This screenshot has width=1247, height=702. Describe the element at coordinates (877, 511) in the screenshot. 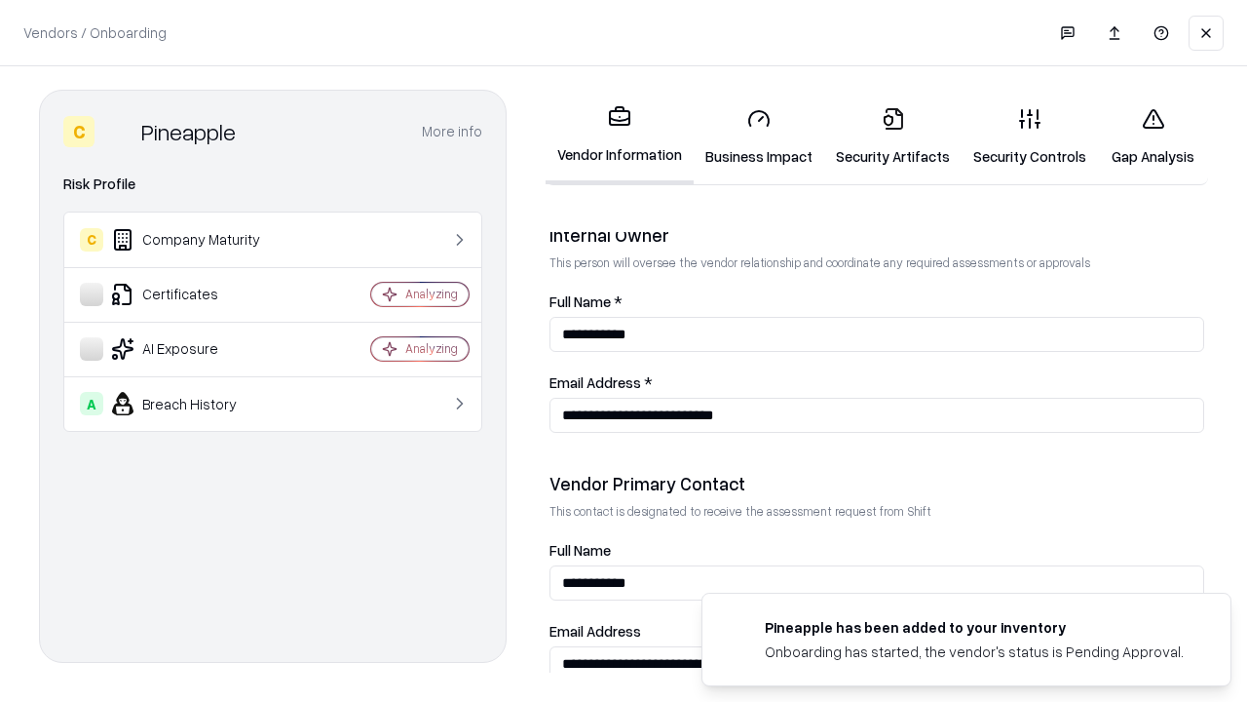

I see `p: This contact is designated to receive the assessment request from Shift` at that location.